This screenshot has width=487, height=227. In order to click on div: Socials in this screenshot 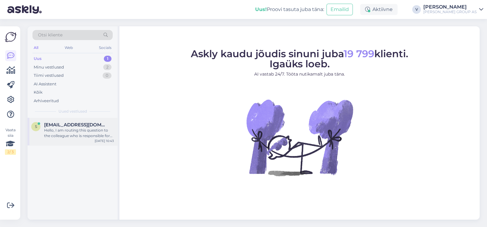, I will do `click(105, 48)`.